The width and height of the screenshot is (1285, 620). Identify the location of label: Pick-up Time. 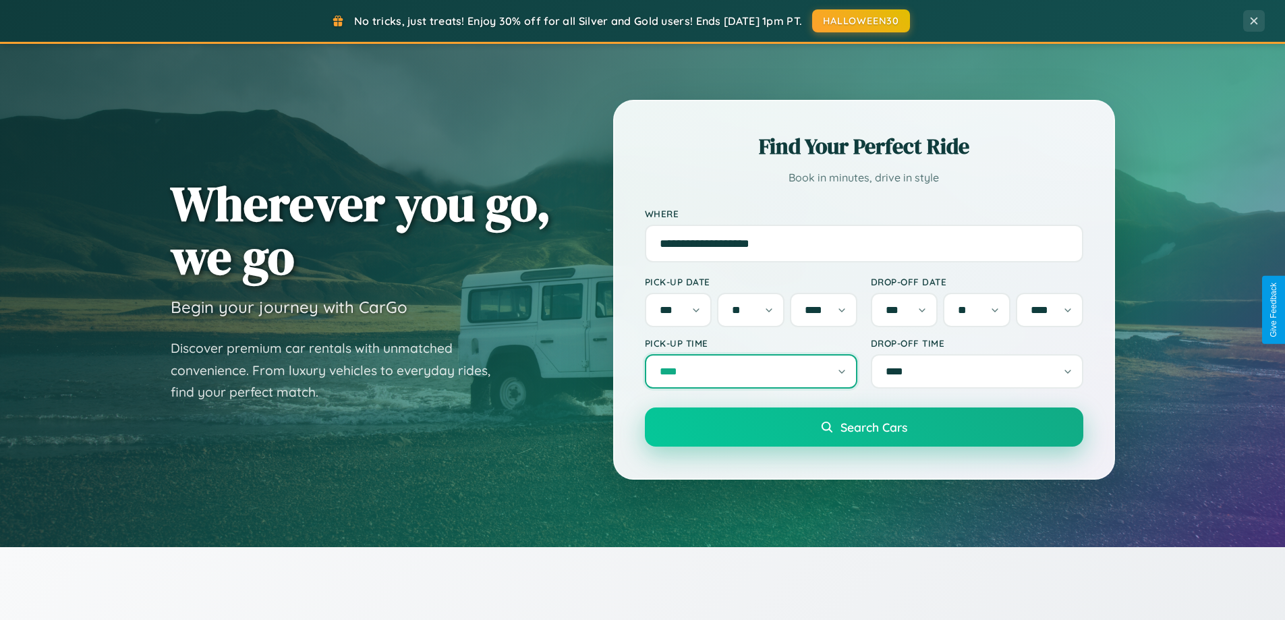
(751, 343).